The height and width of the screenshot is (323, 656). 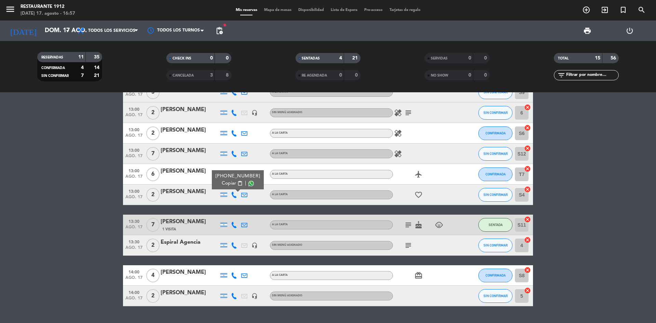 I want to click on i: arrow_drop_down, so click(x=68, y=31).